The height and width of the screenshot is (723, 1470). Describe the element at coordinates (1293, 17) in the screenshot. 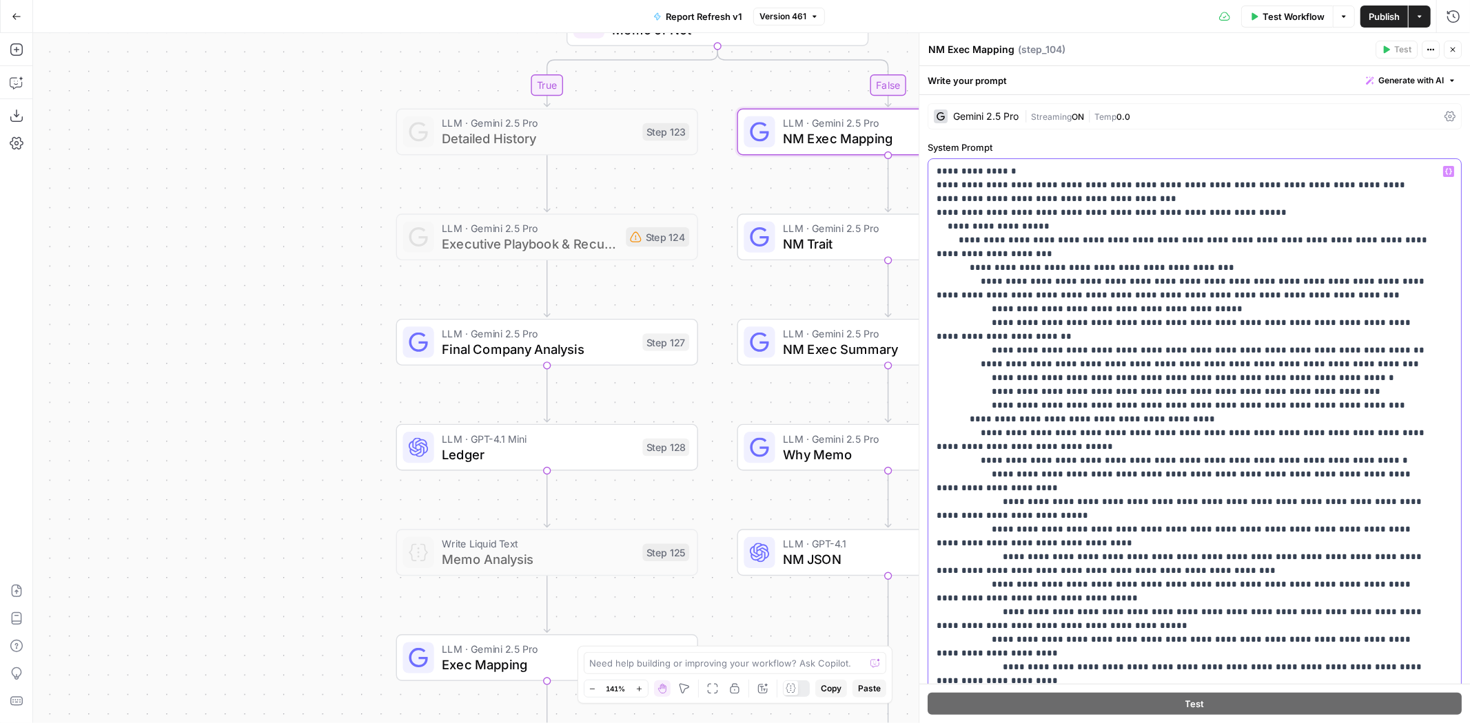

I see `span: Test Workflow` at that location.